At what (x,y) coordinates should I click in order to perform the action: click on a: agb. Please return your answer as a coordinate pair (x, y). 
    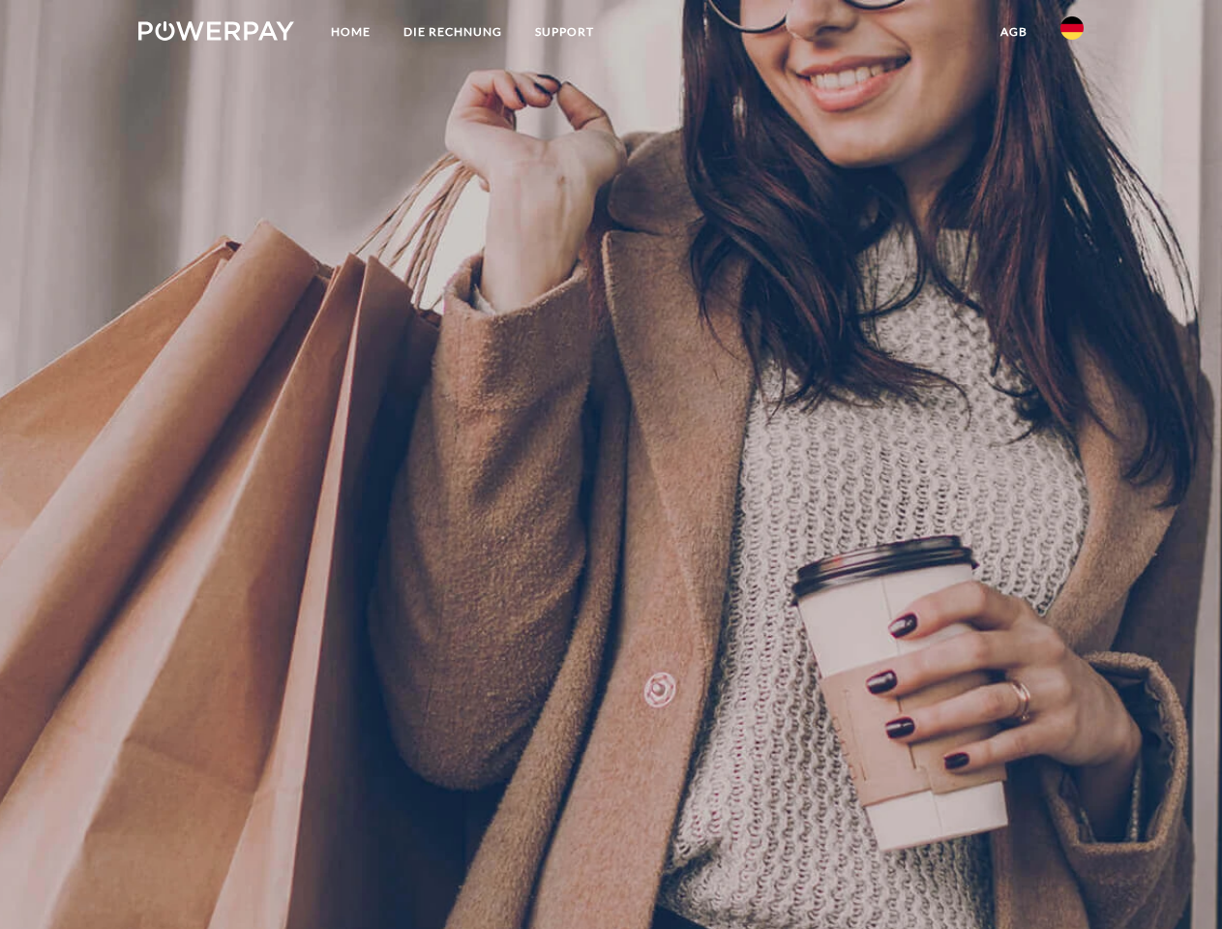
    Looking at the image, I should click on (1014, 32).